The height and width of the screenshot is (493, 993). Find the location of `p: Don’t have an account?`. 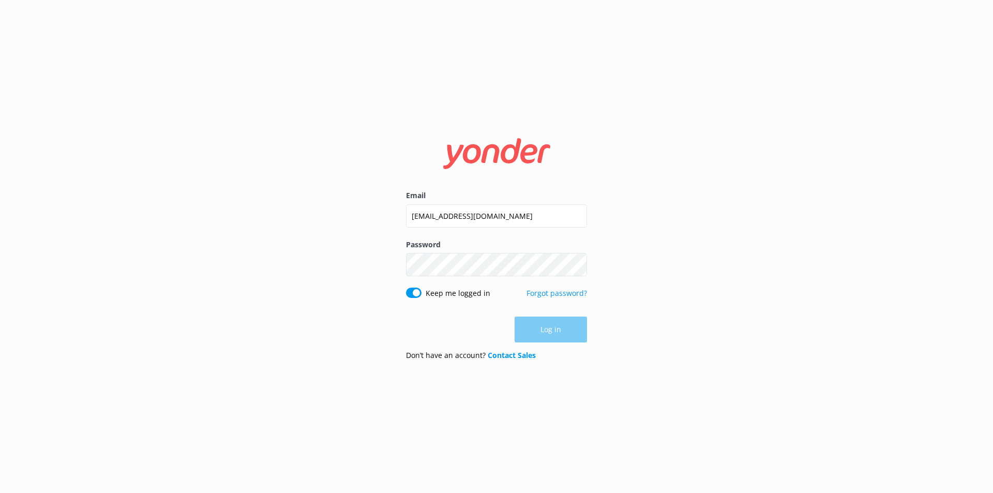

p: Don’t have an account? is located at coordinates (471, 355).